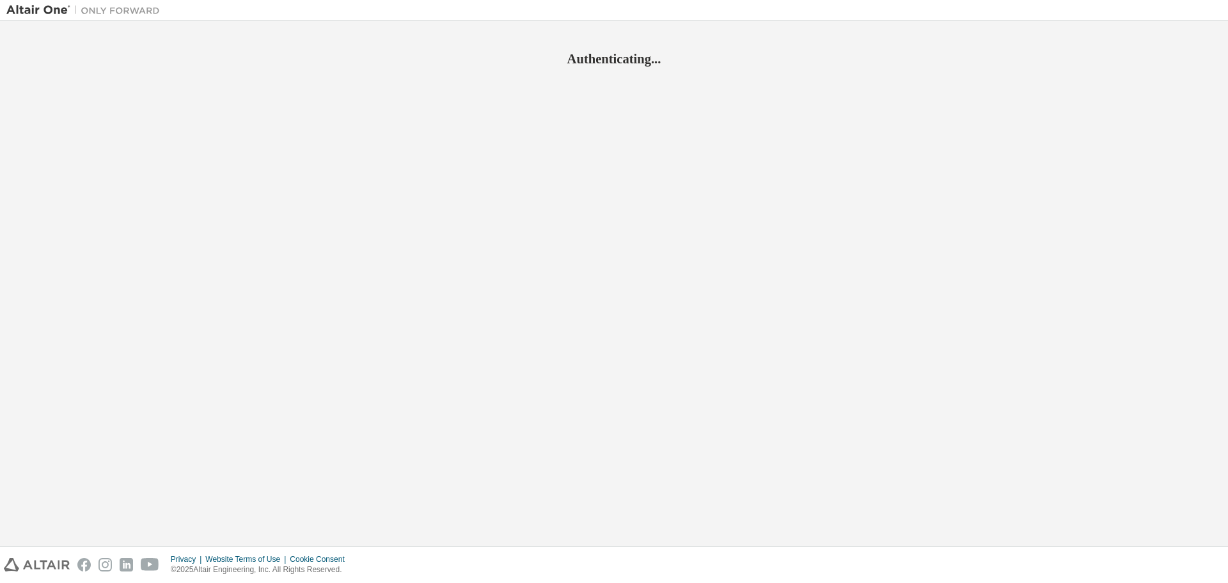 The image size is (1228, 583). I want to click on img: altair_logo.svg, so click(36, 564).